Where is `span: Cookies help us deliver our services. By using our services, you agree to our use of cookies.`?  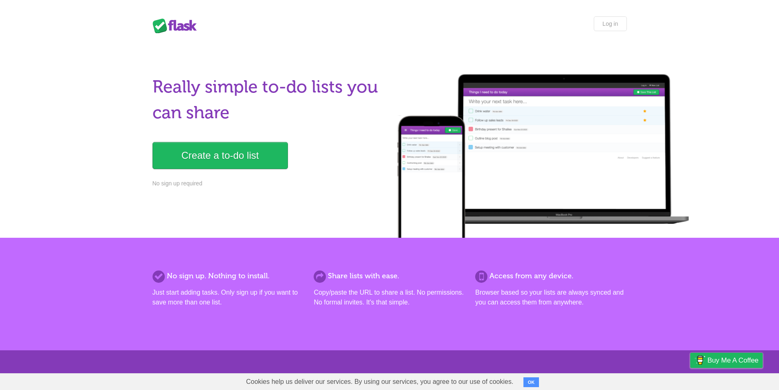 span: Cookies help us deliver our services. By using our services, you agree to our use of cookies. is located at coordinates (380, 382).